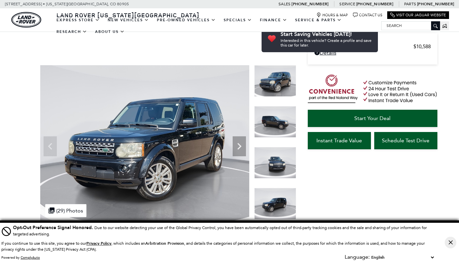 This screenshot has height=262, width=459. What do you see at coordinates (319, 20) in the screenshot?
I see `a: Service & Parts` at bounding box center [319, 20].